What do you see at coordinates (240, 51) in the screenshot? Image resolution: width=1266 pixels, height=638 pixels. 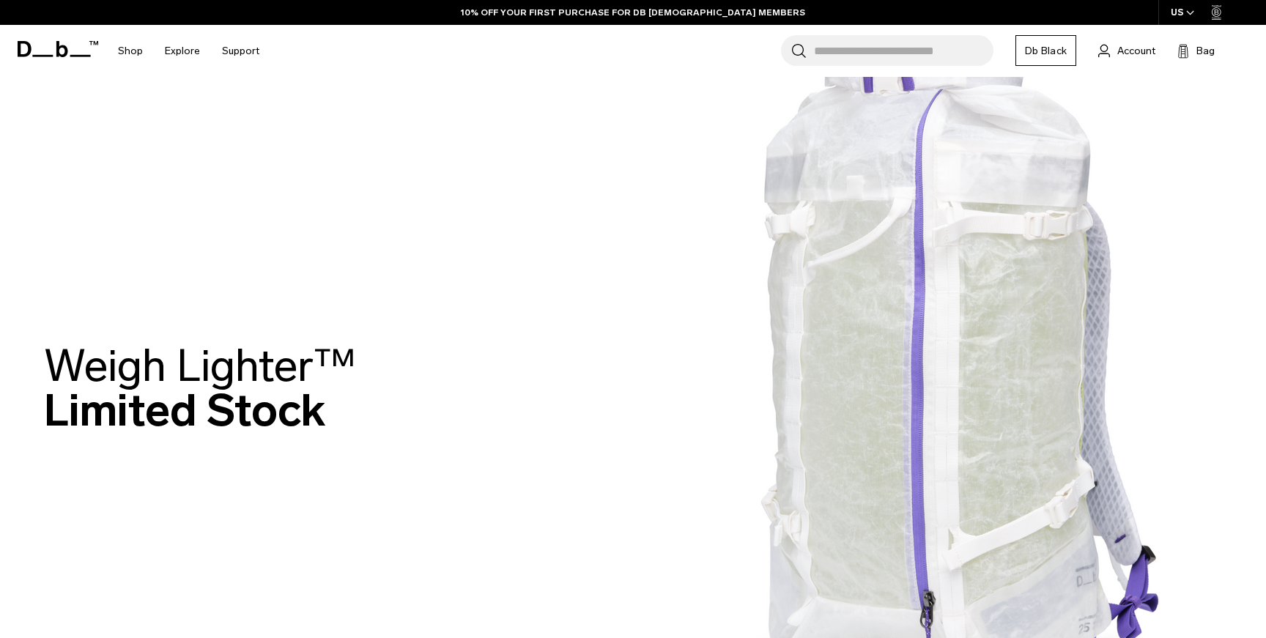 I see `a: Support` at bounding box center [240, 51].